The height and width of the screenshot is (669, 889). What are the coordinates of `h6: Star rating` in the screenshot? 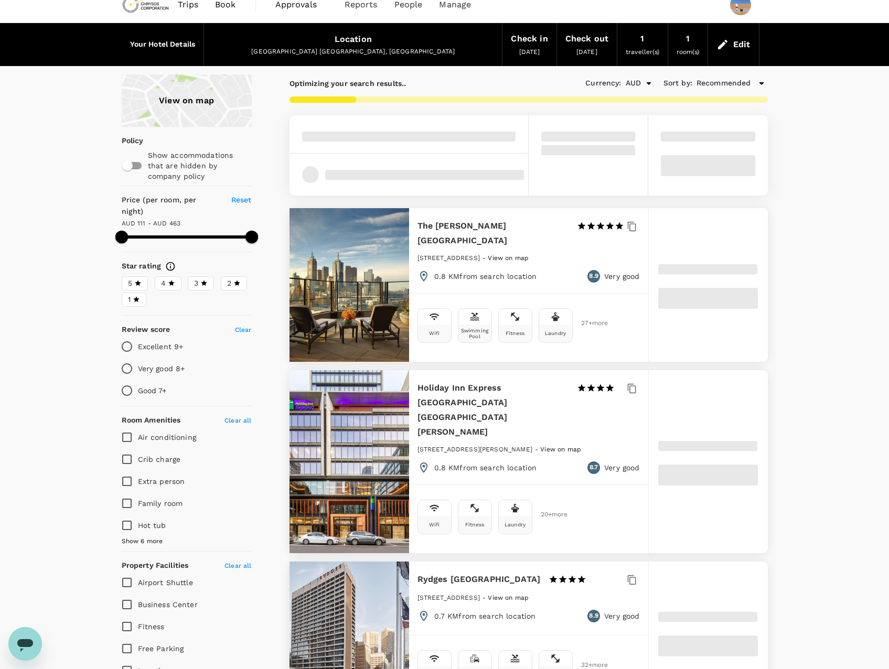 It's located at (142, 266).